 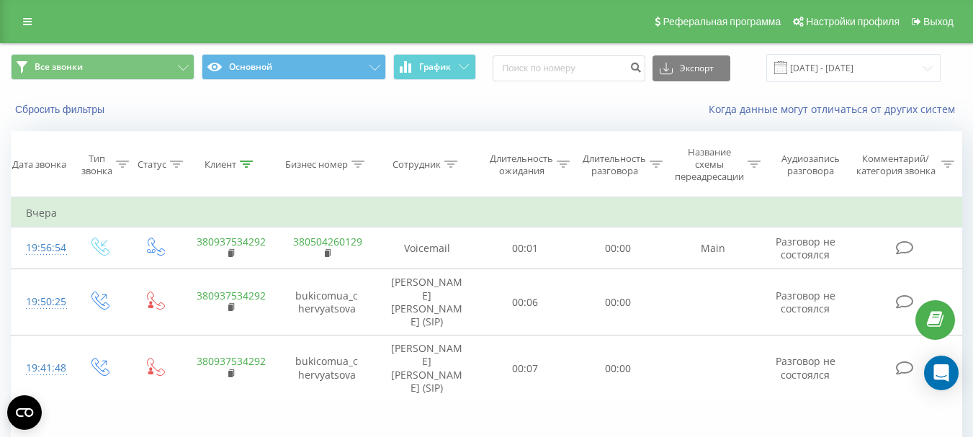 What do you see at coordinates (427, 248) in the screenshot?
I see `td: Voicemail` at bounding box center [427, 248].